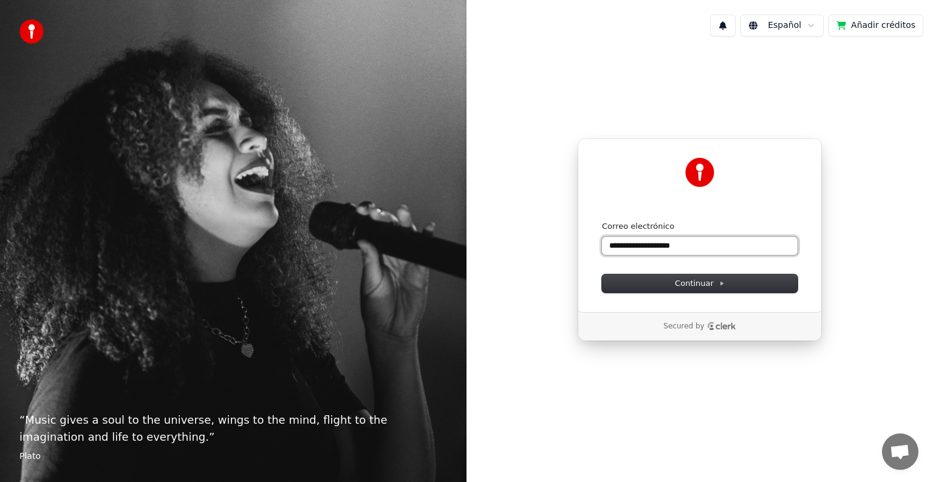  I want to click on a: Chat abierto, so click(900, 452).